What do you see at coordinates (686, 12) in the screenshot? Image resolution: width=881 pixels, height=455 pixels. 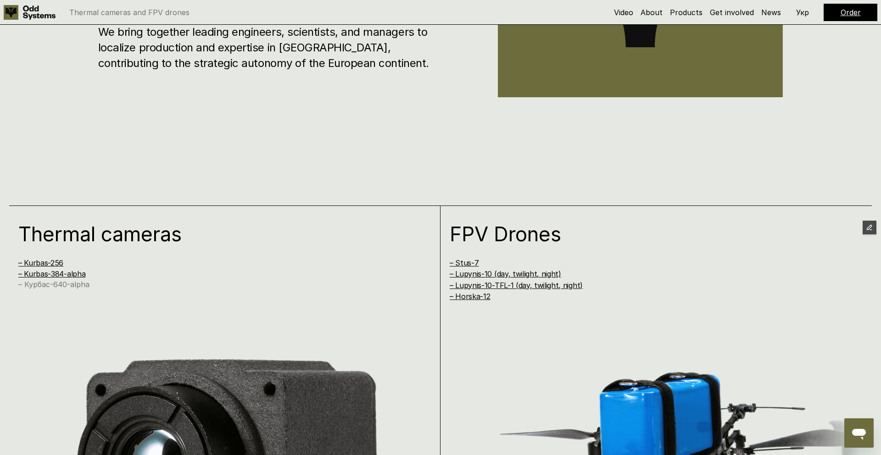 I see `a: Products` at bounding box center [686, 12].